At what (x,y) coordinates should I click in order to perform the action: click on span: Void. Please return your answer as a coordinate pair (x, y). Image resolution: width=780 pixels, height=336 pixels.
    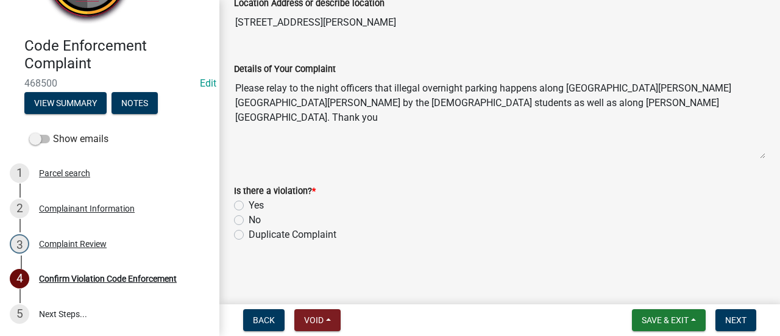
    Looking at the image, I should click on (314, 320).